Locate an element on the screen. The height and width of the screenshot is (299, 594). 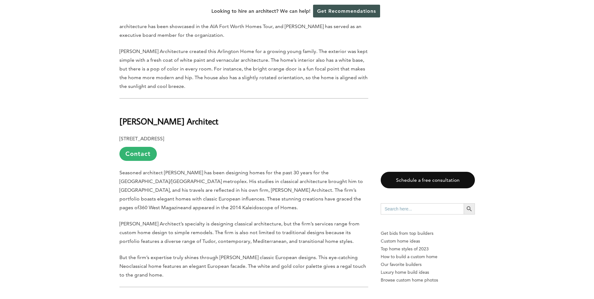
p: Our favorite builders is located at coordinates (428, 264).